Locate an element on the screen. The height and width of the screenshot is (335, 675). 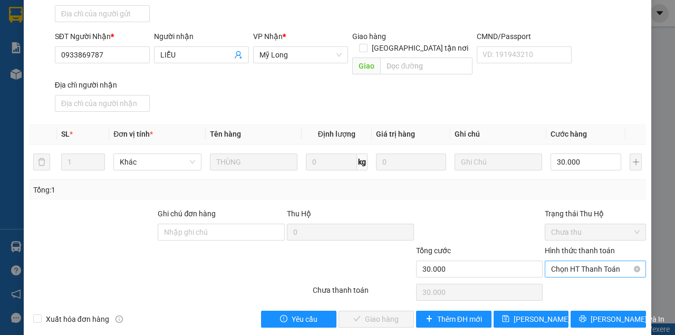
div: Tổng: 1 is located at coordinates (147, 190).